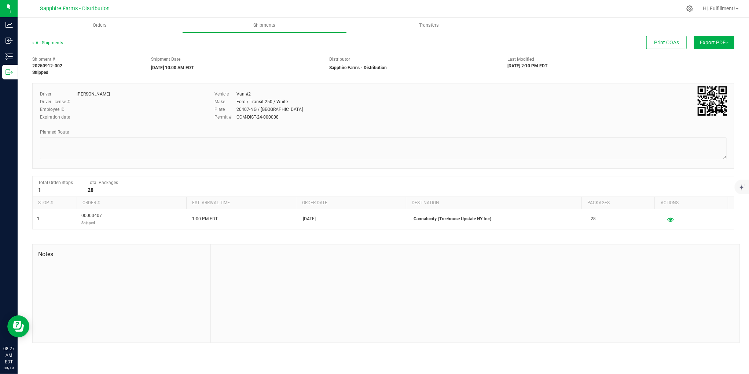  What do you see at coordinates (497, 219) in the screenshot?
I see `p: Cannabicity (Treehouse Upstate NY Inc)` at bounding box center [497, 219].